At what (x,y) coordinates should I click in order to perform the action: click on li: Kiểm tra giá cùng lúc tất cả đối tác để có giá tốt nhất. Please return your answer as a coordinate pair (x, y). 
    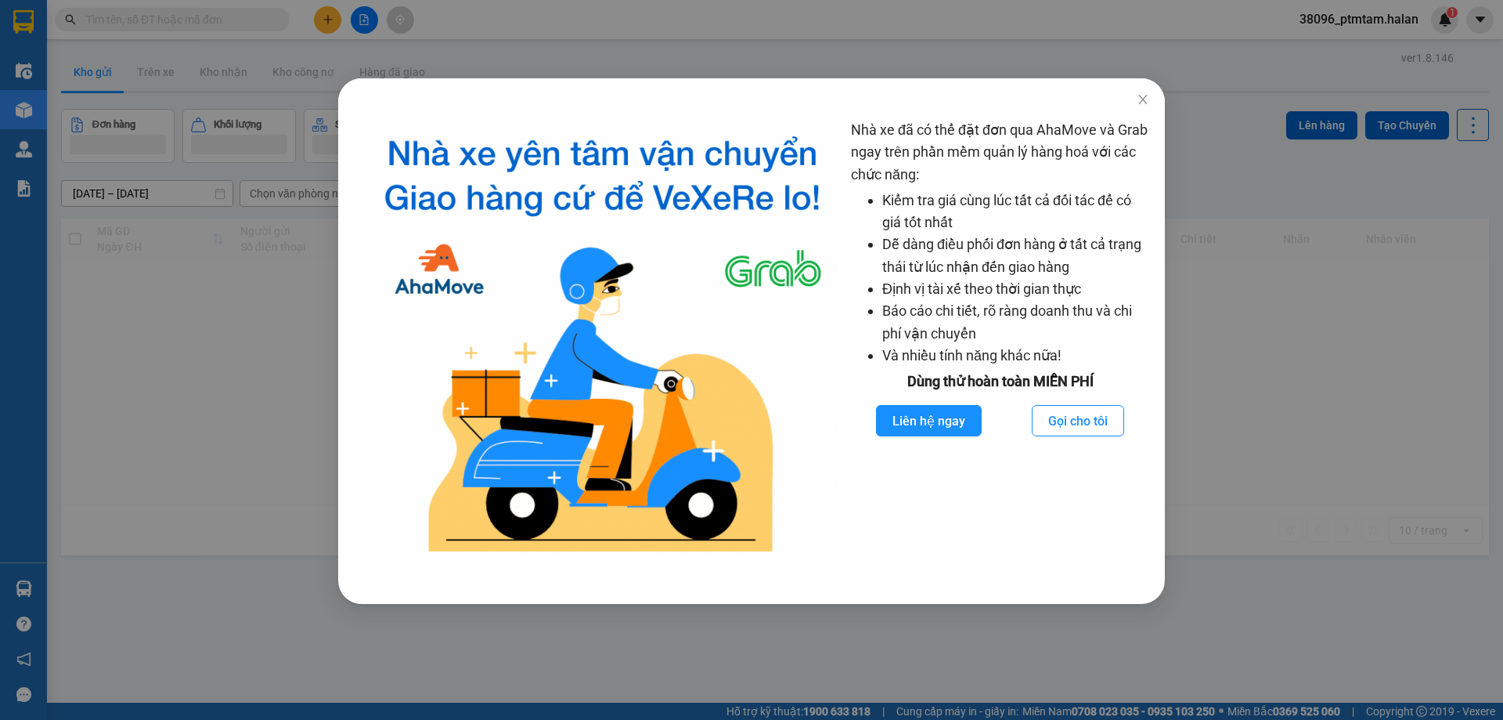
    Looking at the image, I should click on (1016, 211).